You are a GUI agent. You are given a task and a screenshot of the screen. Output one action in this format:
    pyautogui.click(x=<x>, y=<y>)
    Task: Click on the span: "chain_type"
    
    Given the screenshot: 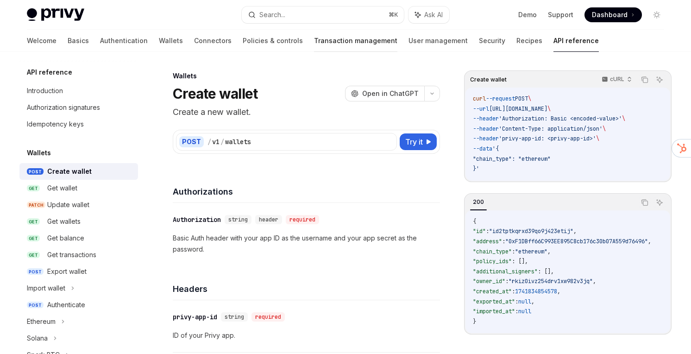 What is the action you would take?
    pyautogui.click(x=493, y=252)
    